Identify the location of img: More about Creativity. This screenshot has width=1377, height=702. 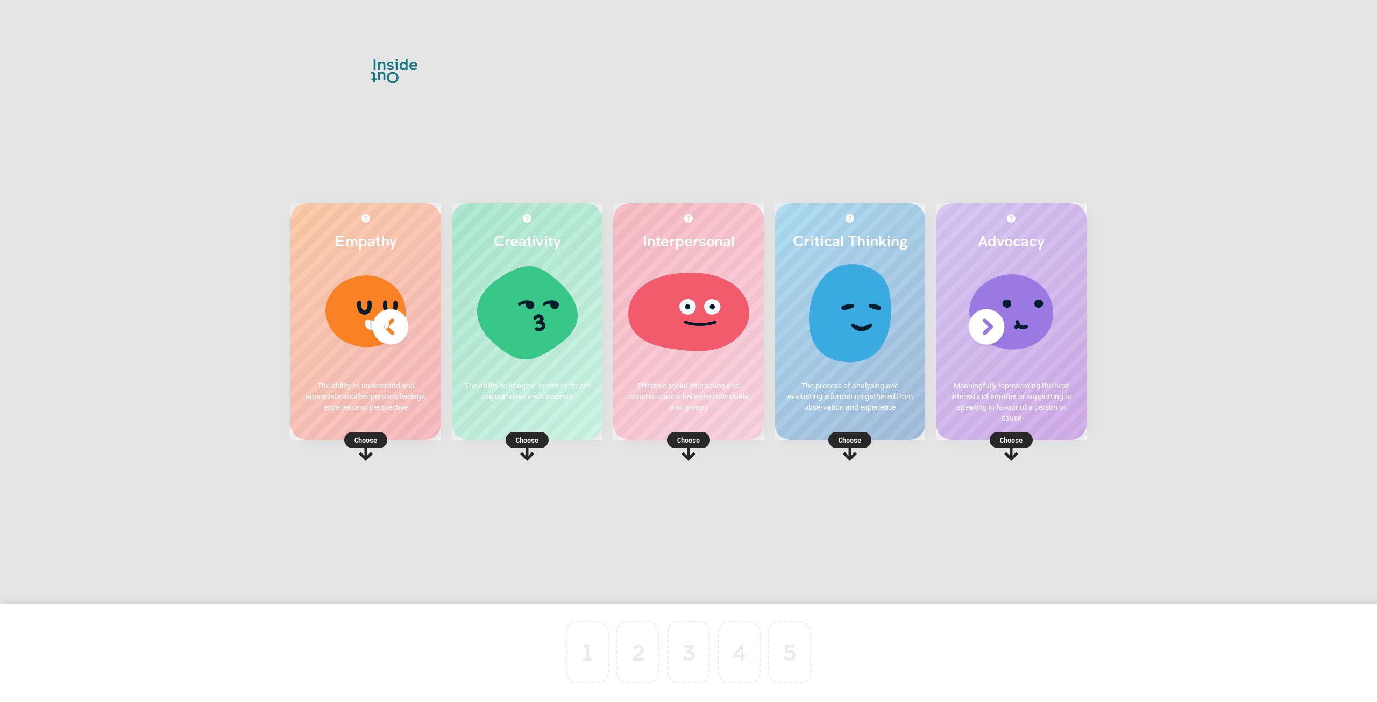
(527, 218).